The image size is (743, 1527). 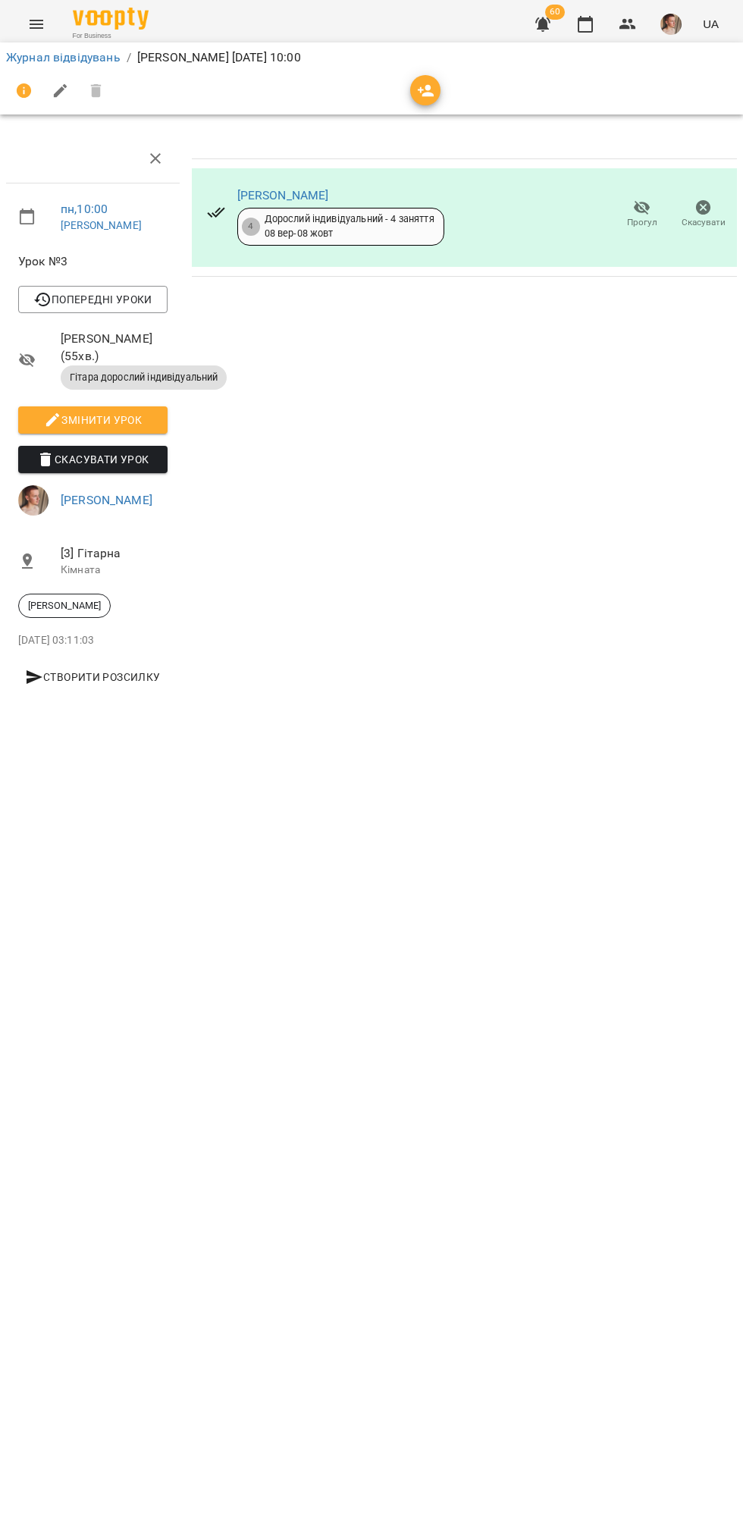 I want to click on span: UA, so click(x=711, y=24).